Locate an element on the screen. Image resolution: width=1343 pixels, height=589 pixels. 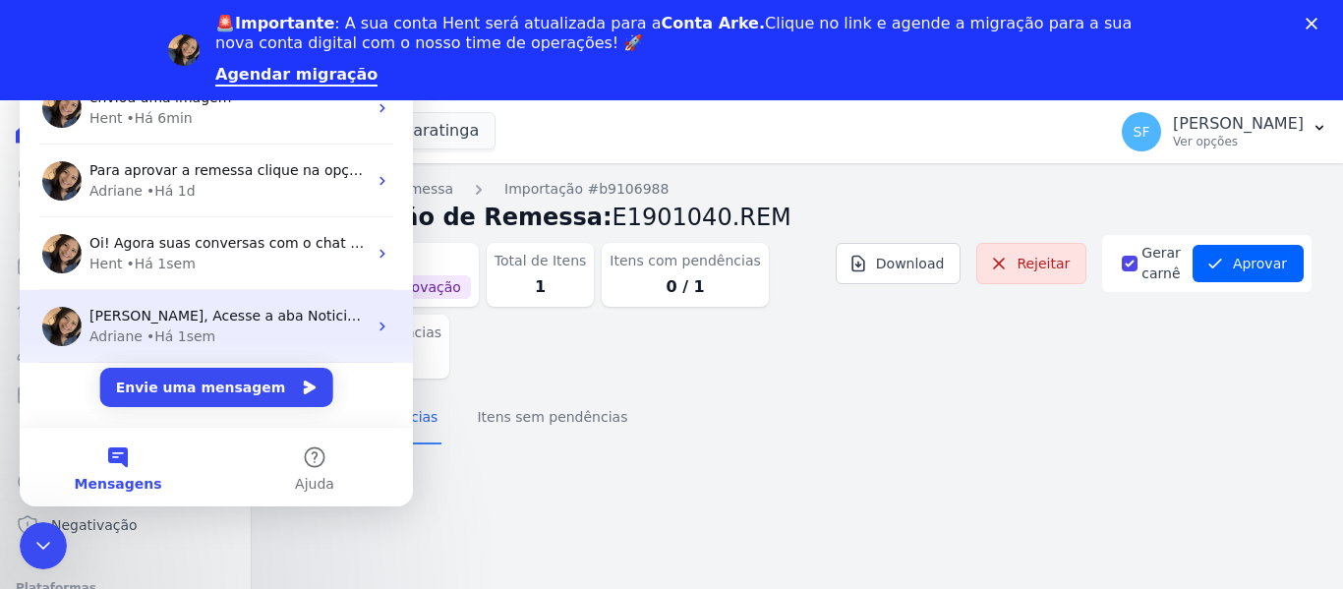
button: Itens sem pendências is located at coordinates (552, 419).